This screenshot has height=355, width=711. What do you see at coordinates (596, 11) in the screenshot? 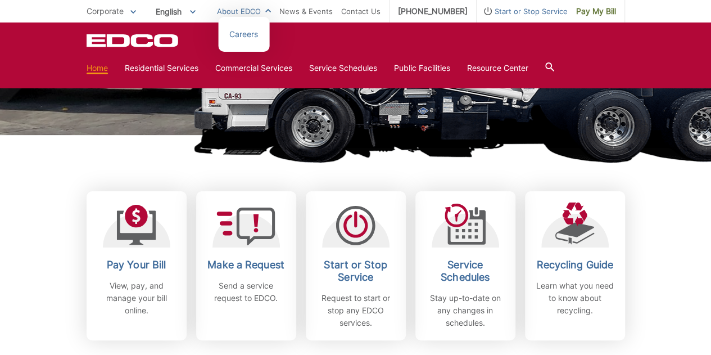
I see `span: Pay My Bill` at bounding box center [596, 11].